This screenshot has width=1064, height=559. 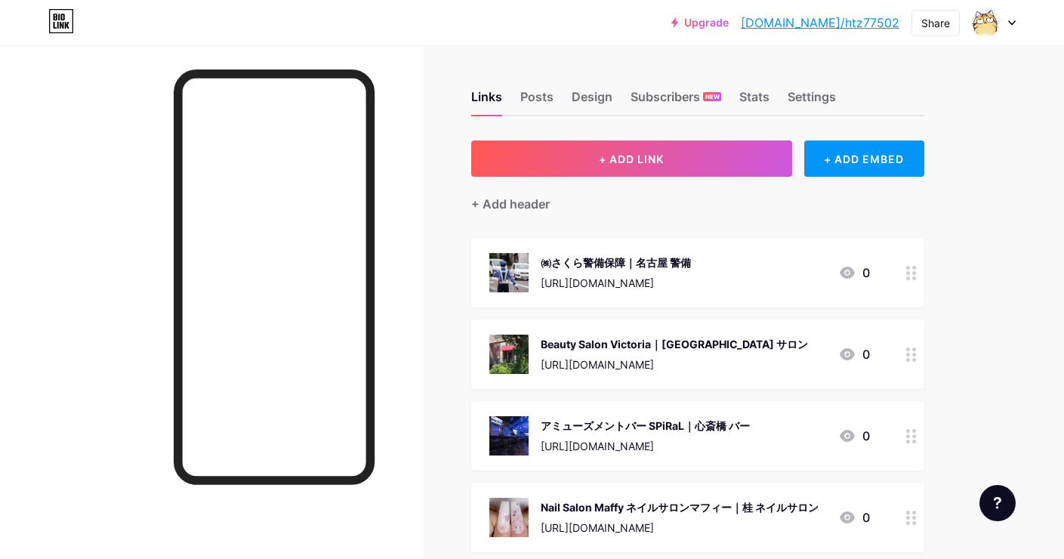 I want to click on img: htz77502, so click(x=986, y=23).